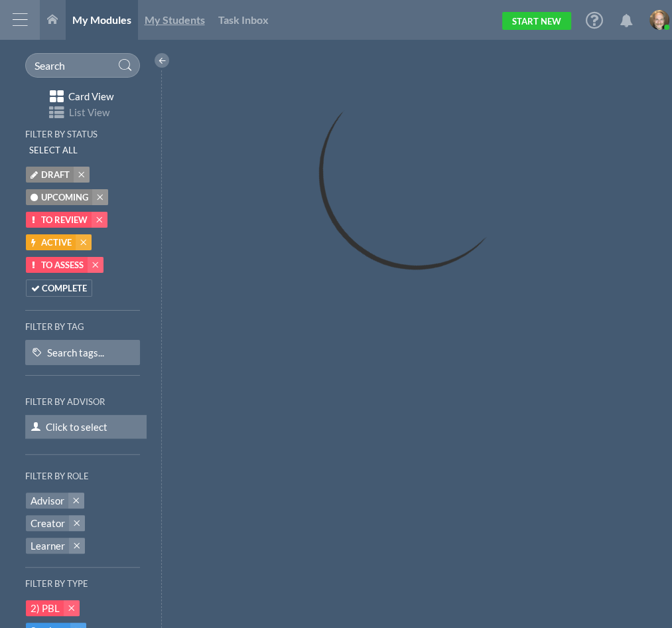 This screenshot has height=628, width=672. Describe the element at coordinates (83, 65) in the screenshot. I see `input: Search` at that location.